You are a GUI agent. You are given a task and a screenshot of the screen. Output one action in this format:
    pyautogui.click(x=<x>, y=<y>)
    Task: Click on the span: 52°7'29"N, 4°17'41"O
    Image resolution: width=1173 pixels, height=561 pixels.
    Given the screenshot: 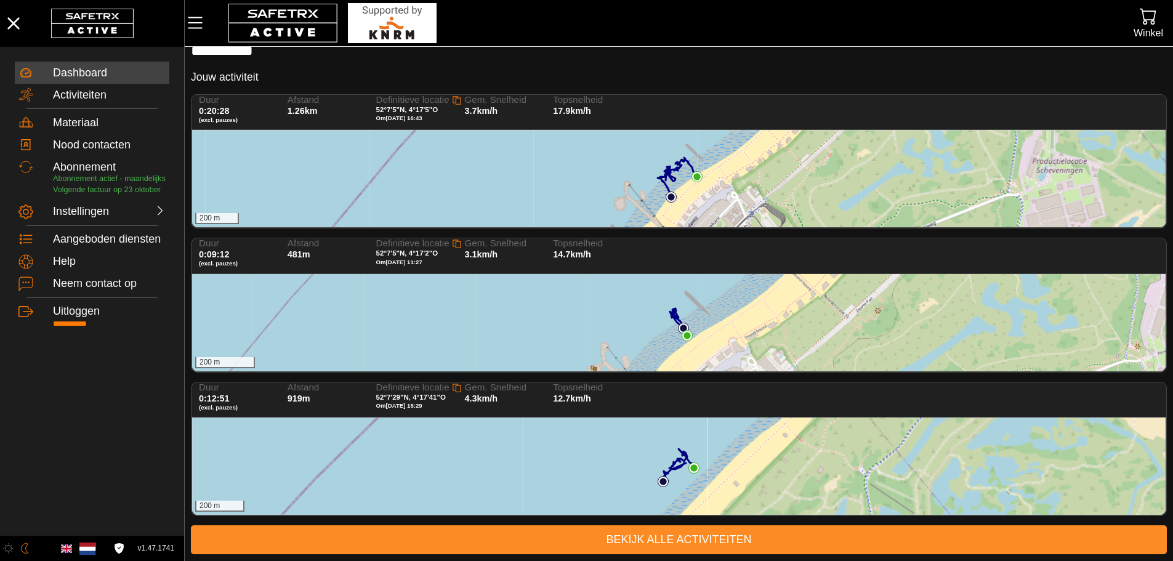 What is the action you would take?
    pyautogui.click(x=411, y=397)
    